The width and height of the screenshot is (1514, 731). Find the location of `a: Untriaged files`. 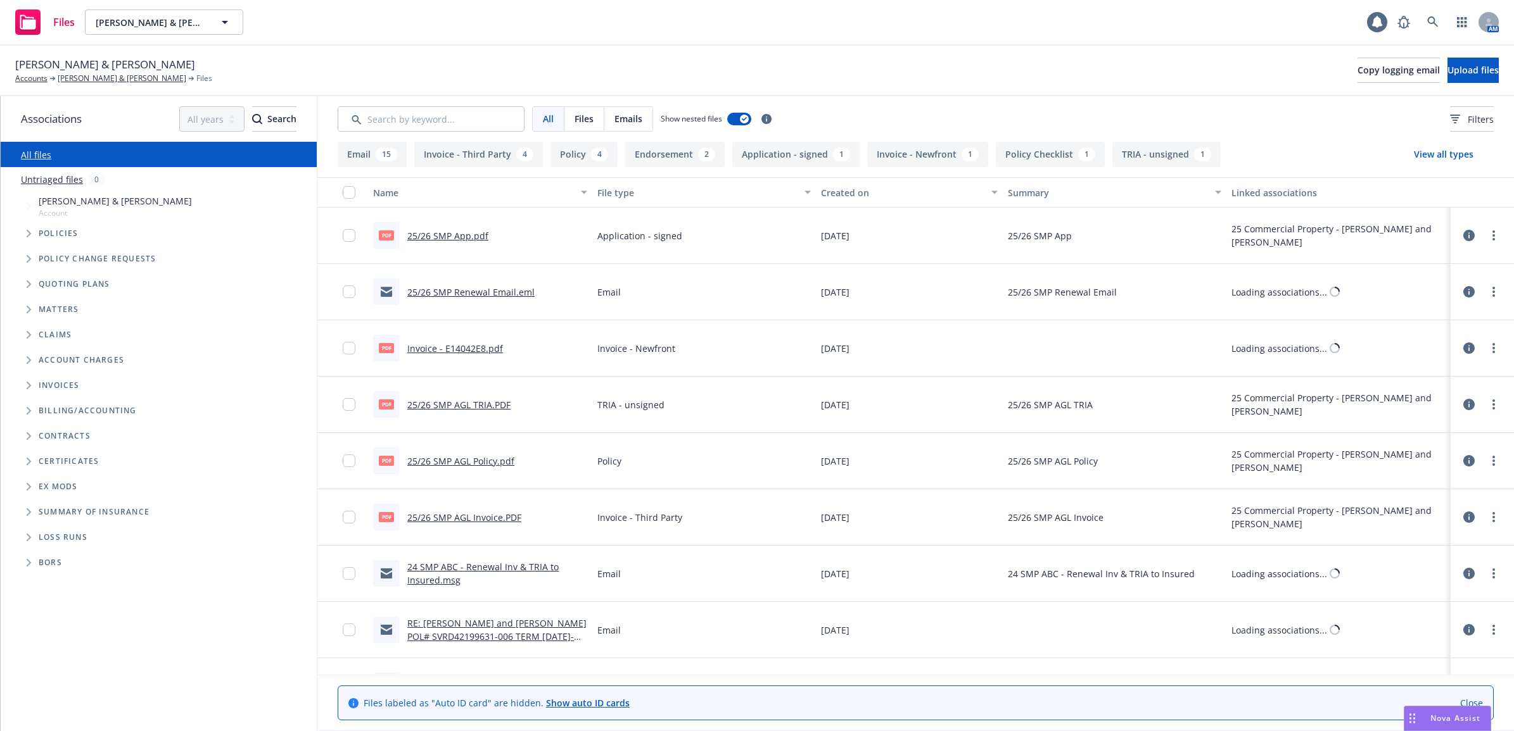

a: Untriaged files is located at coordinates (52, 179).